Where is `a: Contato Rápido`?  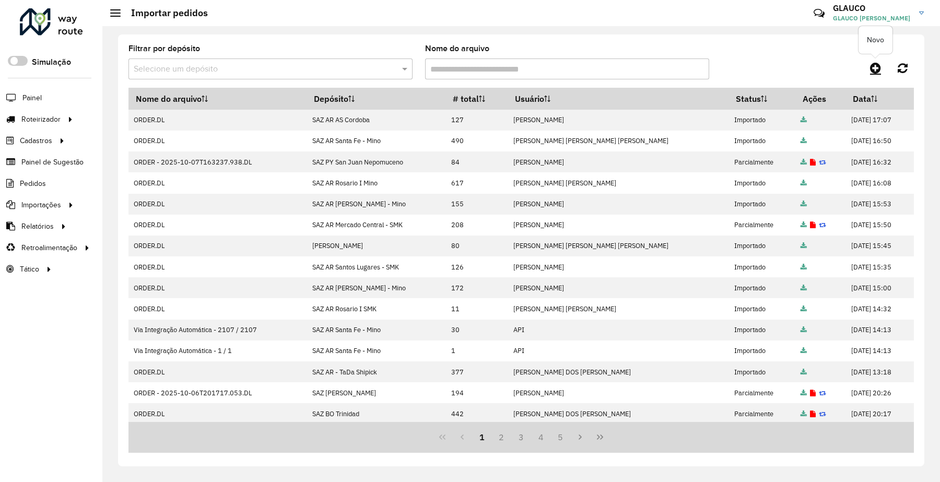 a: Contato Rápido is located at coordinates (819, 13).